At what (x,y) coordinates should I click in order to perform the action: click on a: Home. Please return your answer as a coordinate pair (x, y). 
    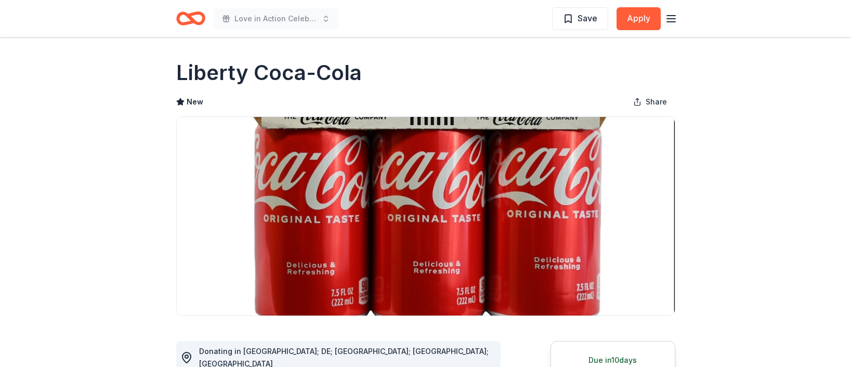
    Looking at the image, I should click on (191, 18).